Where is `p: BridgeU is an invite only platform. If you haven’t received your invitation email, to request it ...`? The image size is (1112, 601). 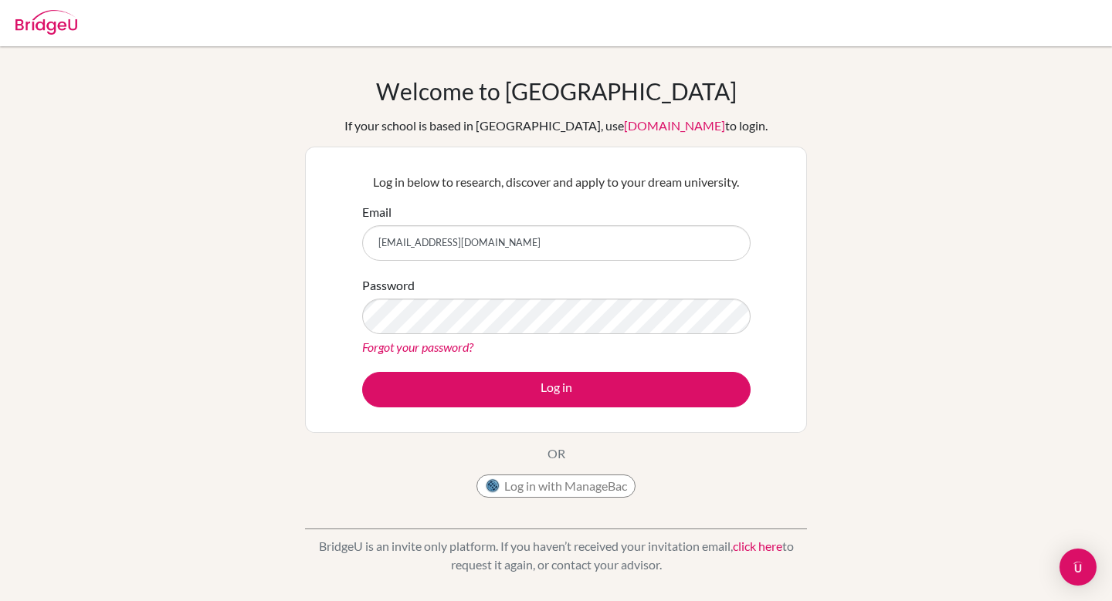
p: BridgeU is an invite only platform. If you haven’t received your invitation email, to request it ... is located at coordinates (556, 556).